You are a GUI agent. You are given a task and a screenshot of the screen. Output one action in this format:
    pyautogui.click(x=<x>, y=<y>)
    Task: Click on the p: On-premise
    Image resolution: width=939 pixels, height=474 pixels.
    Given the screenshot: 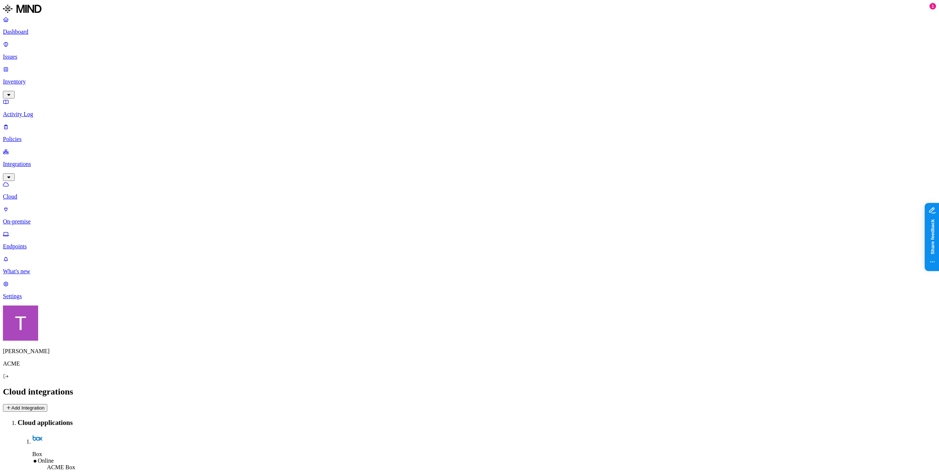 What is the action you would take?
    pyautogui.click(x=469, y=222)
    